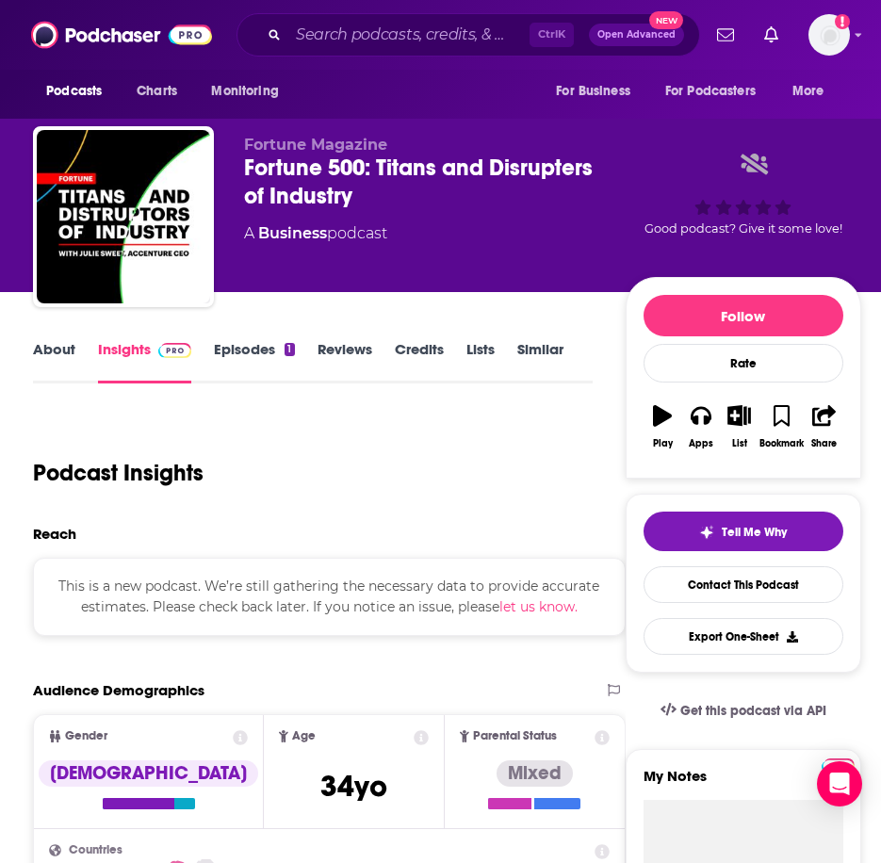  Describe the element at coordinates (514, 736) in the screenshot. I see `span: Parental Status` at that location.